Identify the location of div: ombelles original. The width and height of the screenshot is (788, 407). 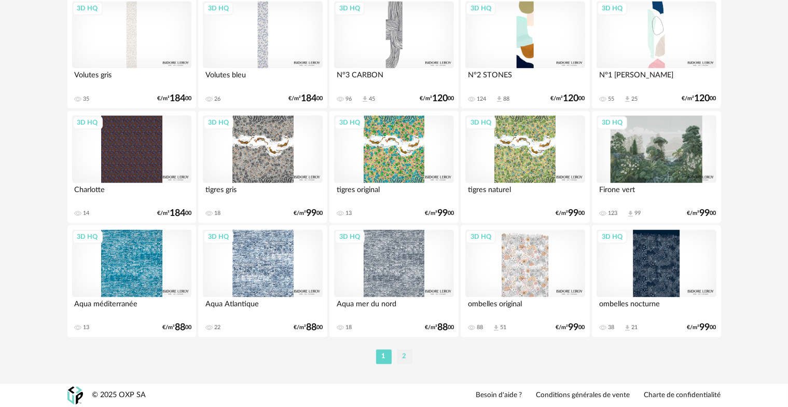
(525, 307).